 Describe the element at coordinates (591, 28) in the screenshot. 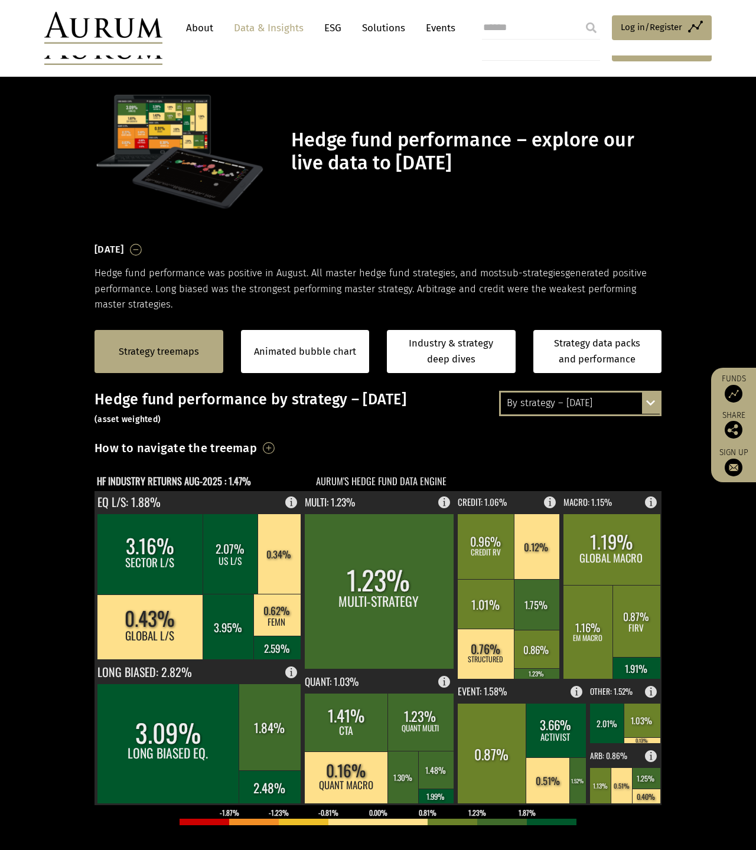

I see `input: Submit` at that location.